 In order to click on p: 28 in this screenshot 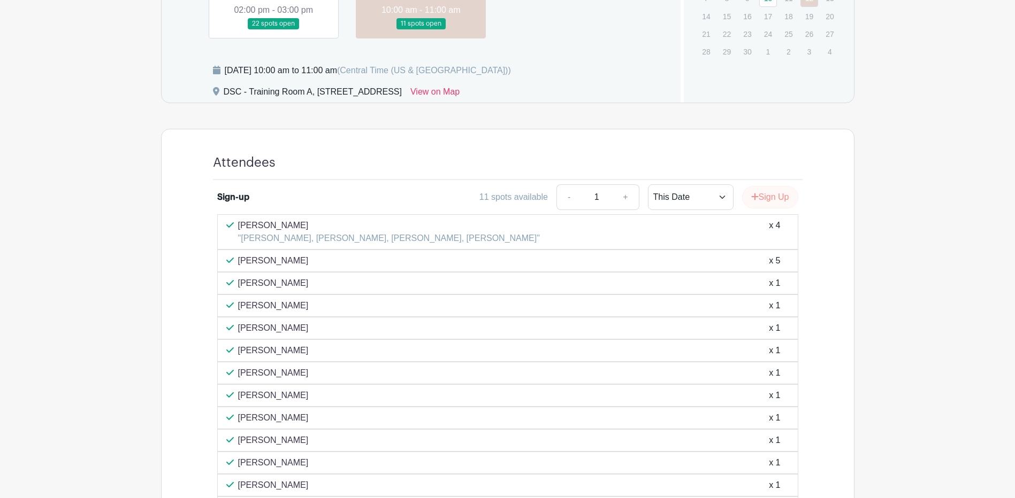, I will do `click(705, 51)`.